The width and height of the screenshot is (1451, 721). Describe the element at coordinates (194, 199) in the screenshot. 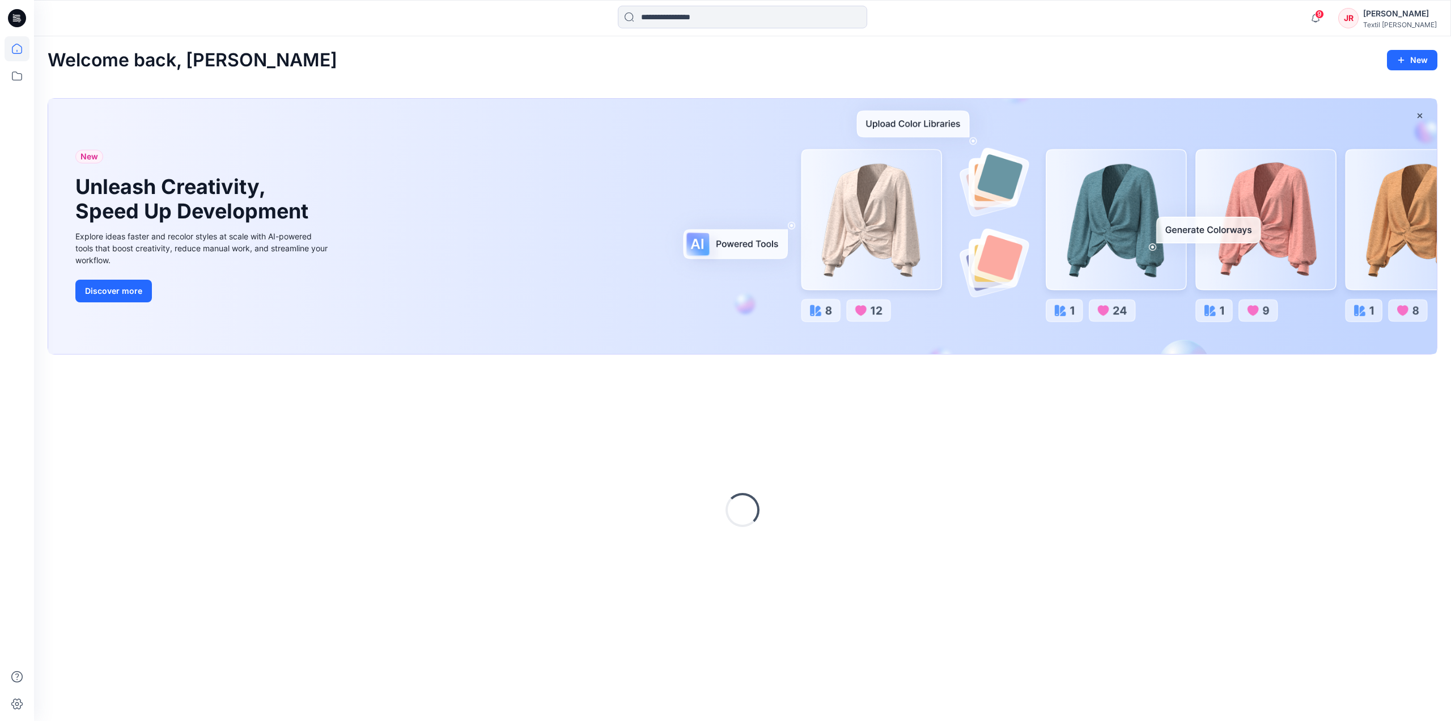

I see `h1: Unleash Creativity, Speed Up Development` at that location.